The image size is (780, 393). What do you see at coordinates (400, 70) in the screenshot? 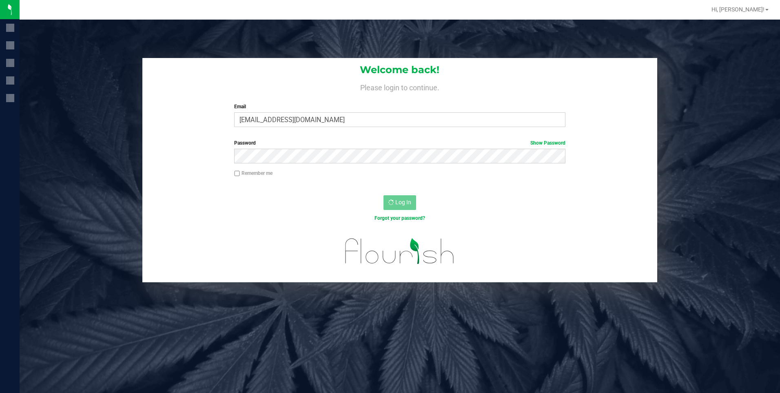
I see `h1: Welcome back!` at bounding box center [400, 70].